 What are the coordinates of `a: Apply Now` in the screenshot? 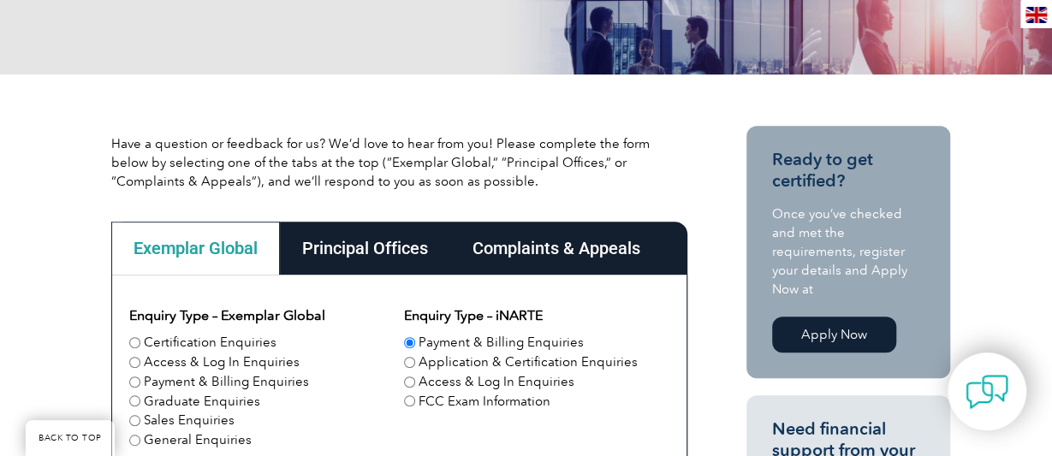 It's located at (834, 335).